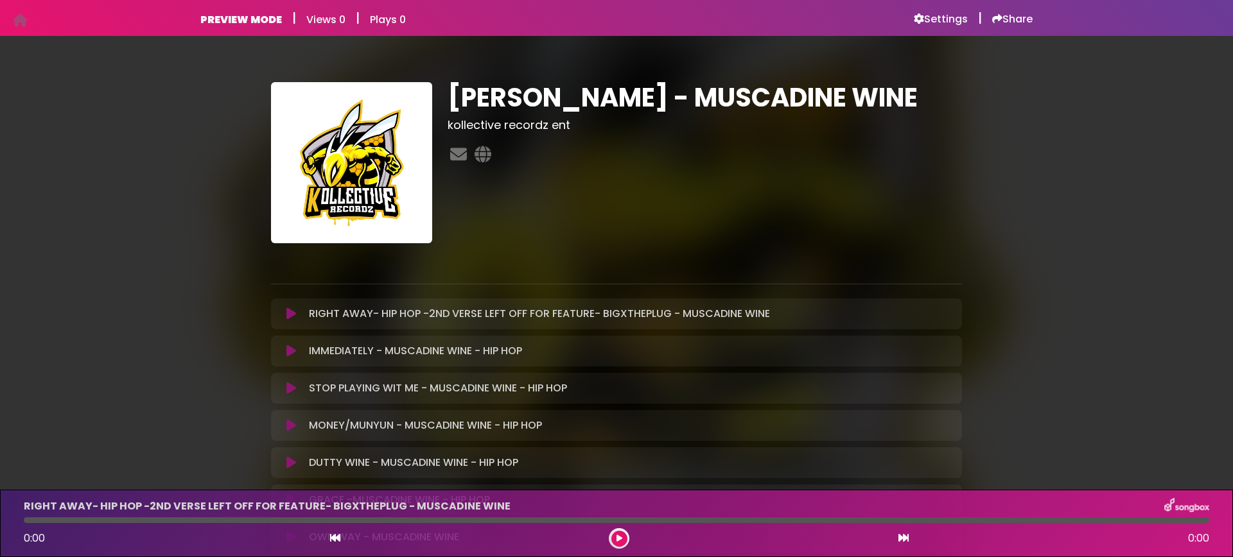 The width and height of the screenshot is (1233, 557). I want to click on p: STOP PLAYING WIT ME - MUSCADINE WINE - HIP HOP, so click(438, 388).